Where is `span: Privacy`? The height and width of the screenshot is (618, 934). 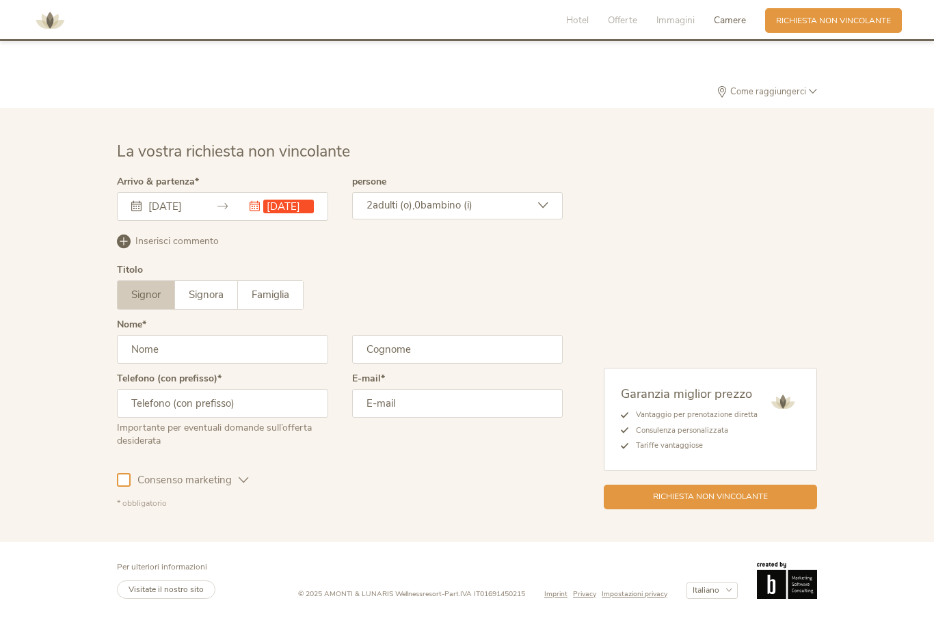 span: Privacy is located at coordinates (584, 593).